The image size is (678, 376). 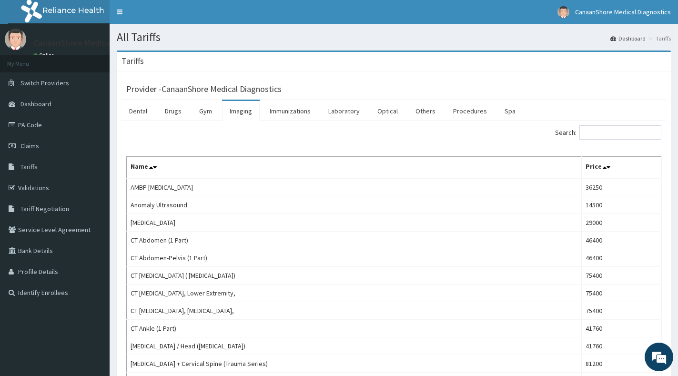 What do you see at coordinates (36, 104) in the screenshot?
I see `span: Dashboard` at bounding box center [36, 104].